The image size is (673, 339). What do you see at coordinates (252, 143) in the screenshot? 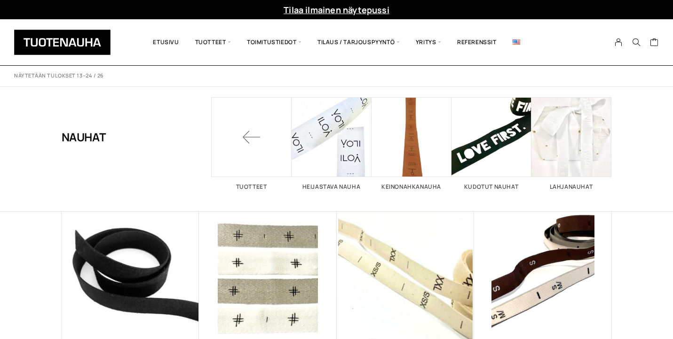
I see `a: Tuotteet` at bounding box center [252, 143].